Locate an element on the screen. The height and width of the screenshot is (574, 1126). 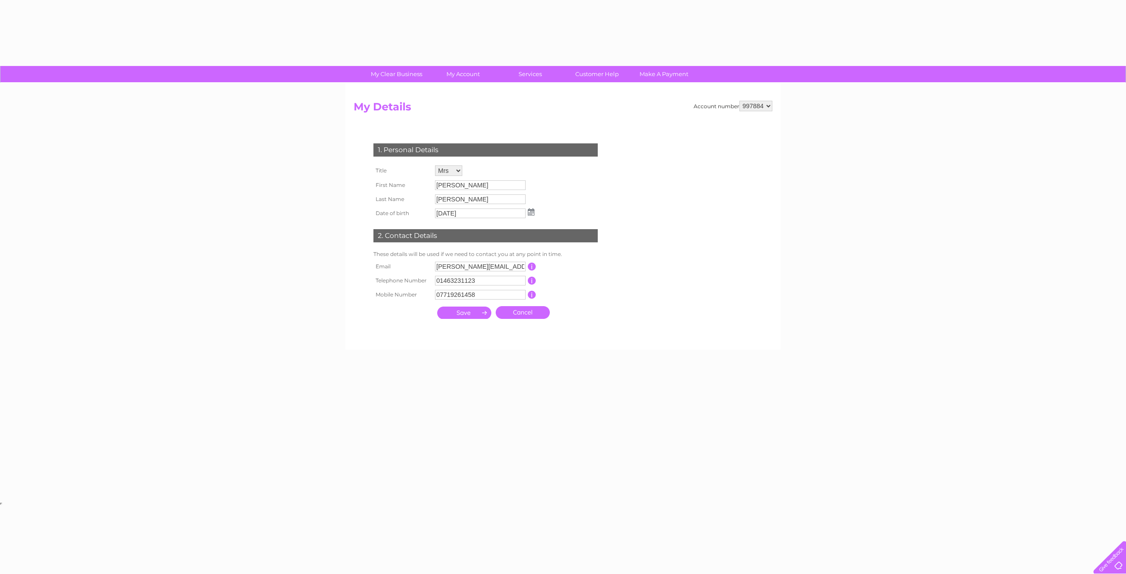
th: Mobile Number is located at coordinates (402, 295).